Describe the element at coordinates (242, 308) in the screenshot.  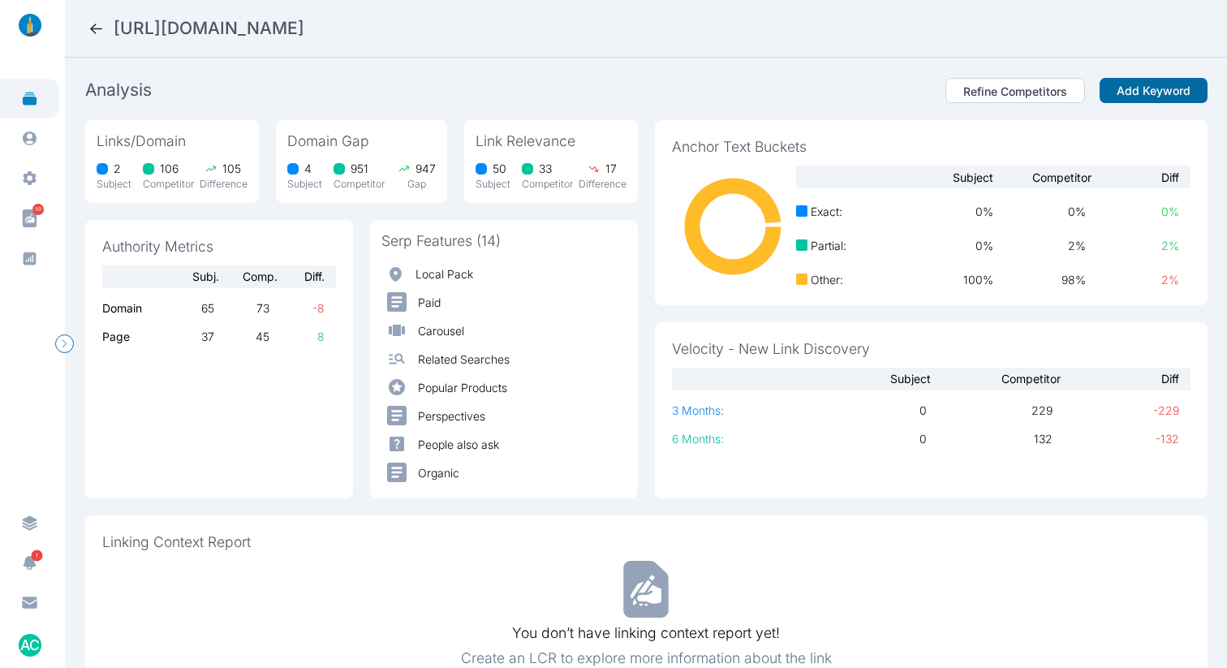
I see `span: 73` at that location.